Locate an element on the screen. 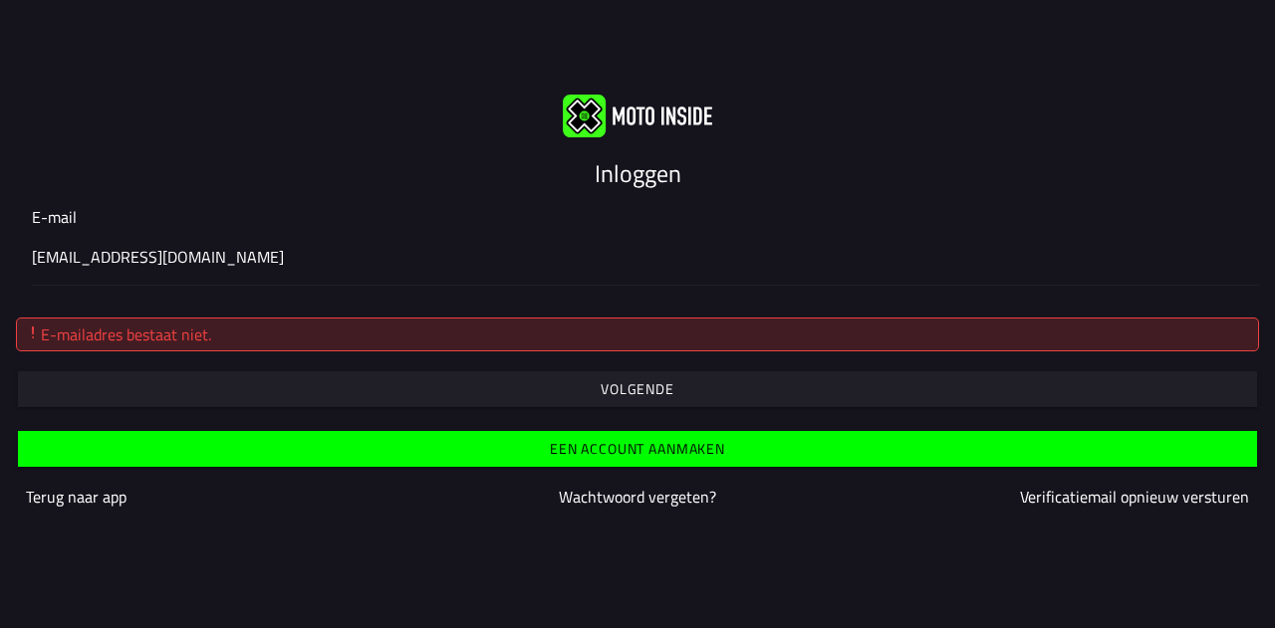 This screenshot has width=1275, height=628. ion-text: Volgende is located at coordinates (637, 389).